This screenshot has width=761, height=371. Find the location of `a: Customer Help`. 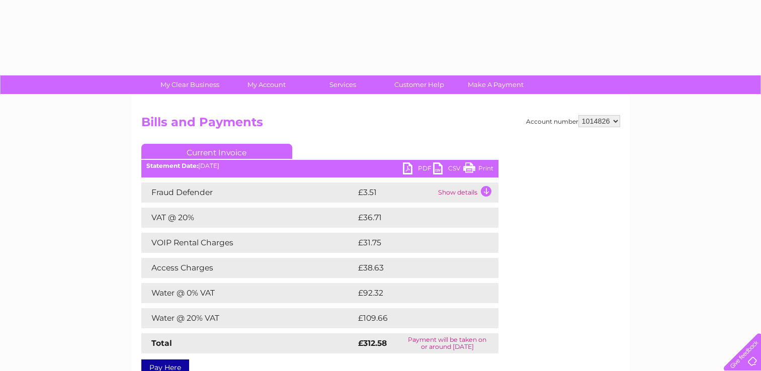

a: Customer Help is located at coordinates (419, 85).